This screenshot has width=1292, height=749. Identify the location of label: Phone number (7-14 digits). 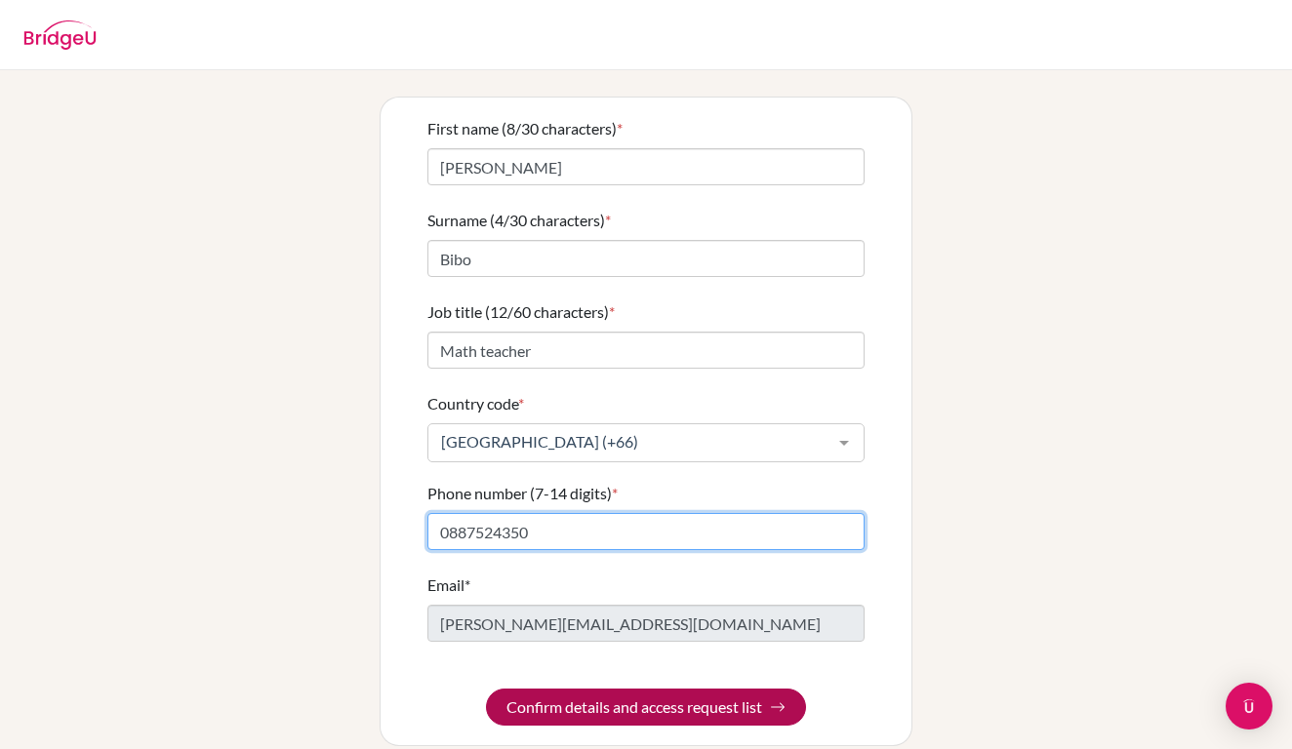
(522, 494).